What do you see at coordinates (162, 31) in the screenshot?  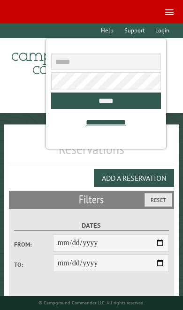 I see `a: Login` at bounding box center [162, 31].